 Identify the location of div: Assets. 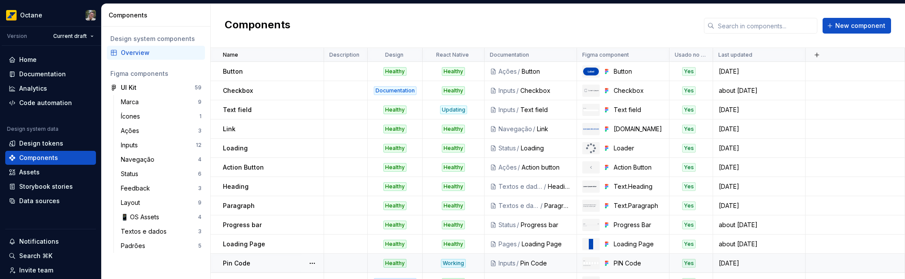
(29, 172).